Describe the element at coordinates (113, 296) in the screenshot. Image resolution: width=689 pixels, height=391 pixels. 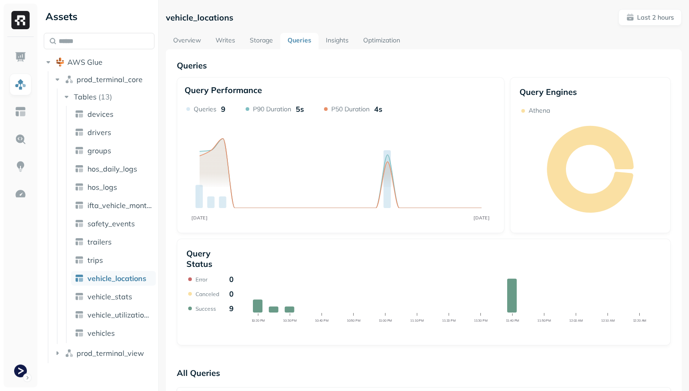
I see `a: vehicle_stats` at that location.